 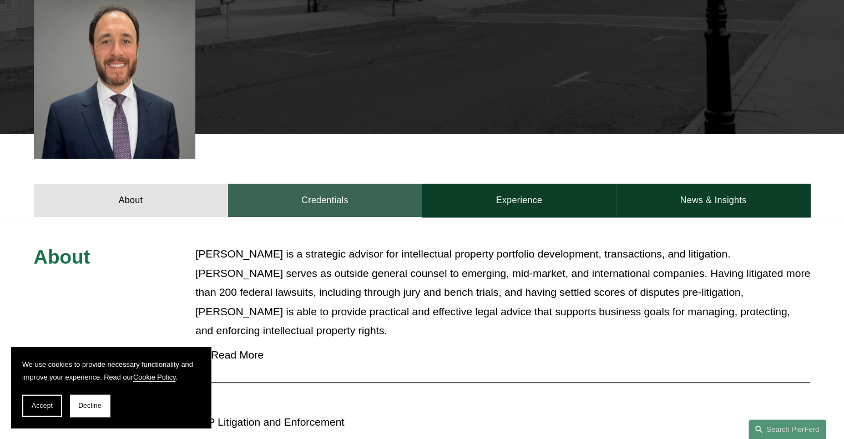 What do you see at coordinates (506, 355) in the screenshot?
I see `span: Read More` at bounding box center [506, 355].